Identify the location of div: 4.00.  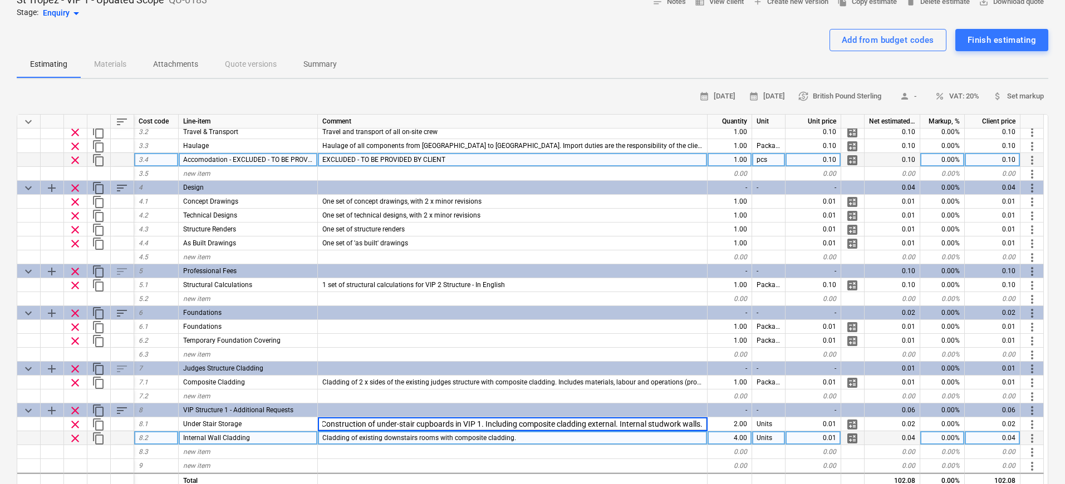
(730, 438).